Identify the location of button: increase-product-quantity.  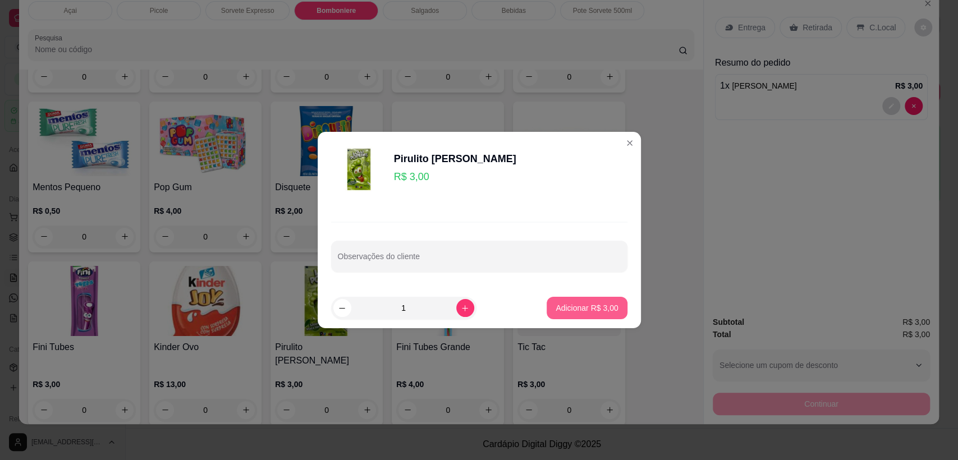
(465, 308).